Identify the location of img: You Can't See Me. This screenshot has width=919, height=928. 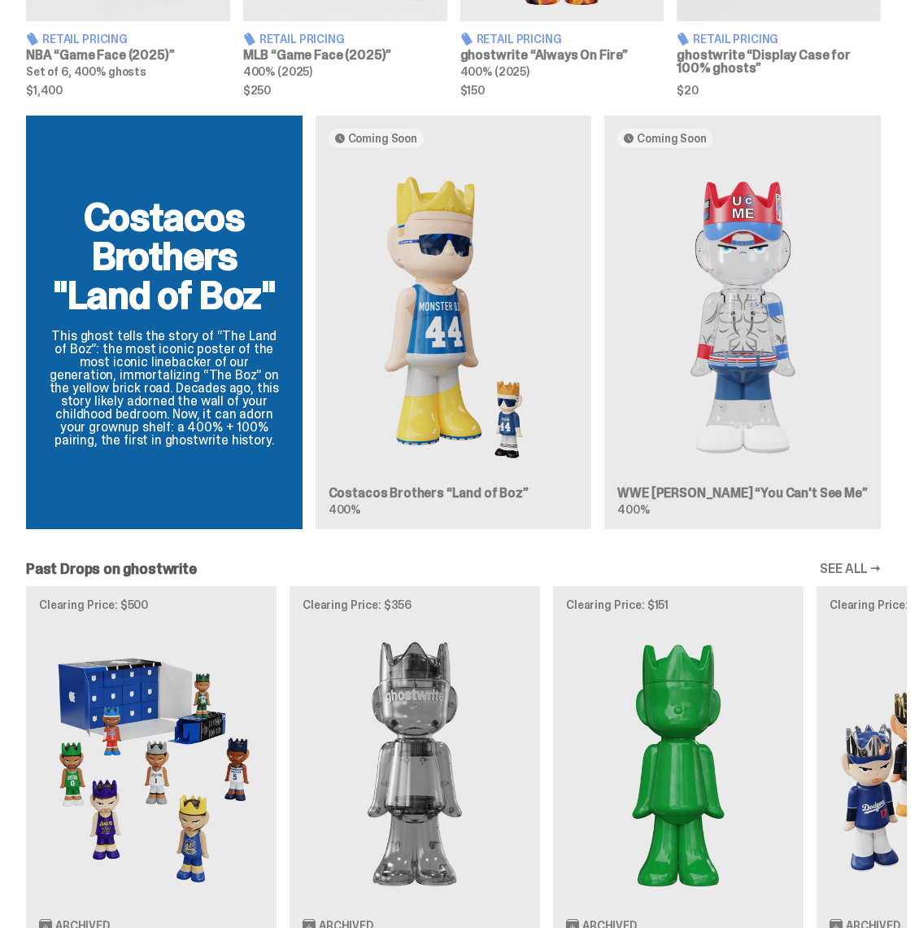
(743, 317).